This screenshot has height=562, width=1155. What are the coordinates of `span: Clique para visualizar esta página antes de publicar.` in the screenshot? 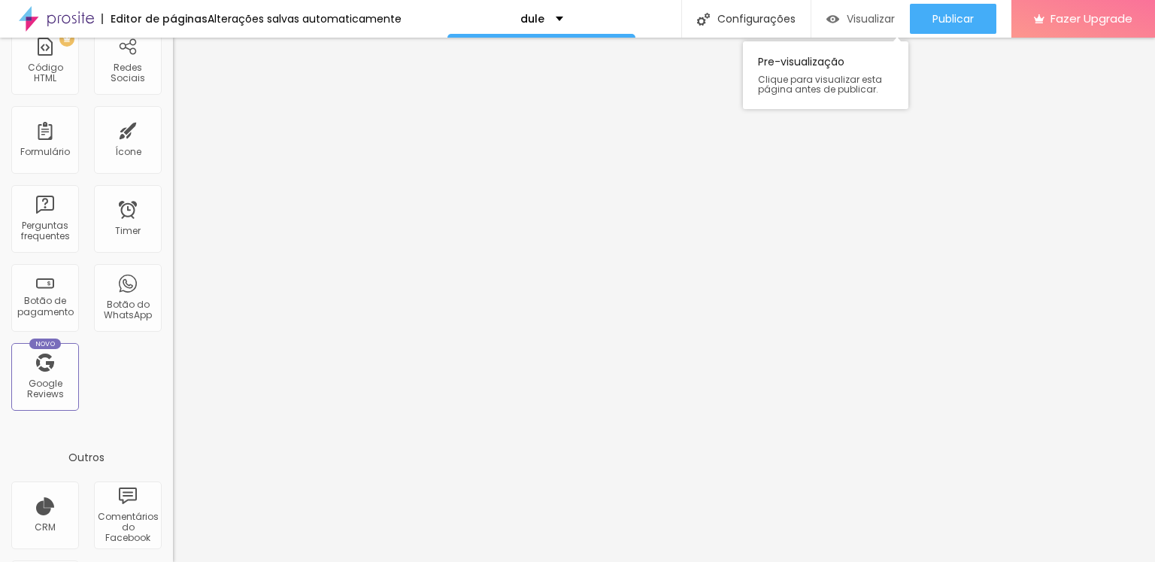 It's located at (826, 84).